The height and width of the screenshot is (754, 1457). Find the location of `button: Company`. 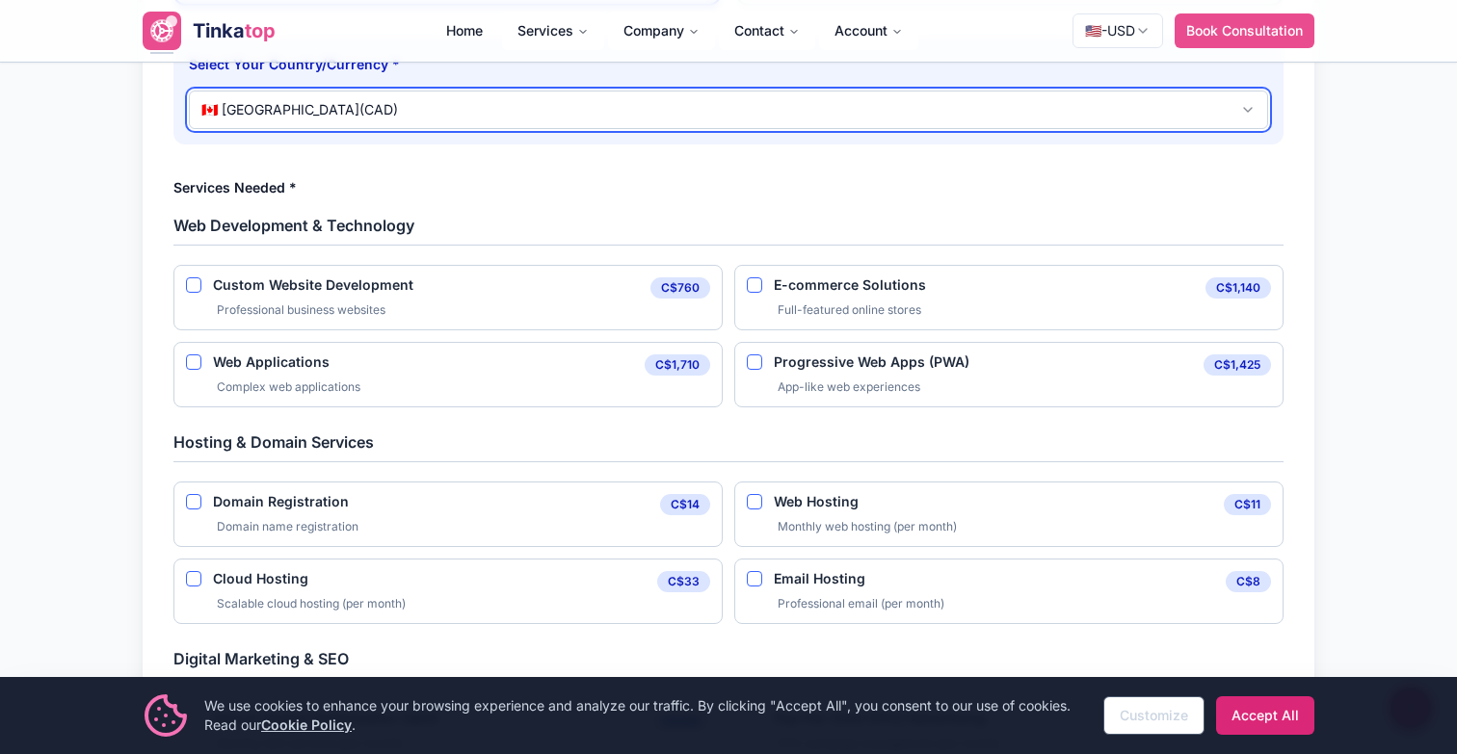

button: Company is located at coordinates (661, 31).